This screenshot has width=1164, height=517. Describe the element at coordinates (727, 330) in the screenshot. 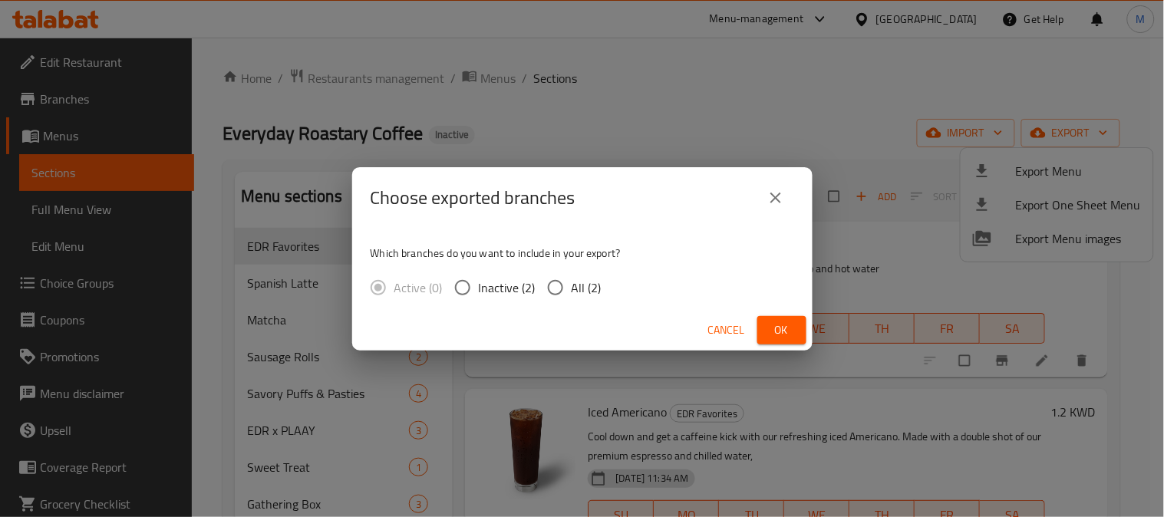

I see `span: Cancel` at that location.